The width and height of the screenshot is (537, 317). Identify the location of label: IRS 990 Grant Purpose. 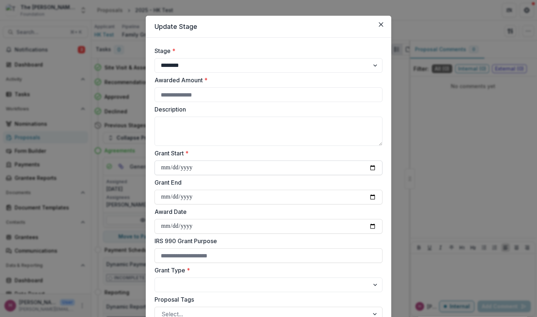
(266, 241).